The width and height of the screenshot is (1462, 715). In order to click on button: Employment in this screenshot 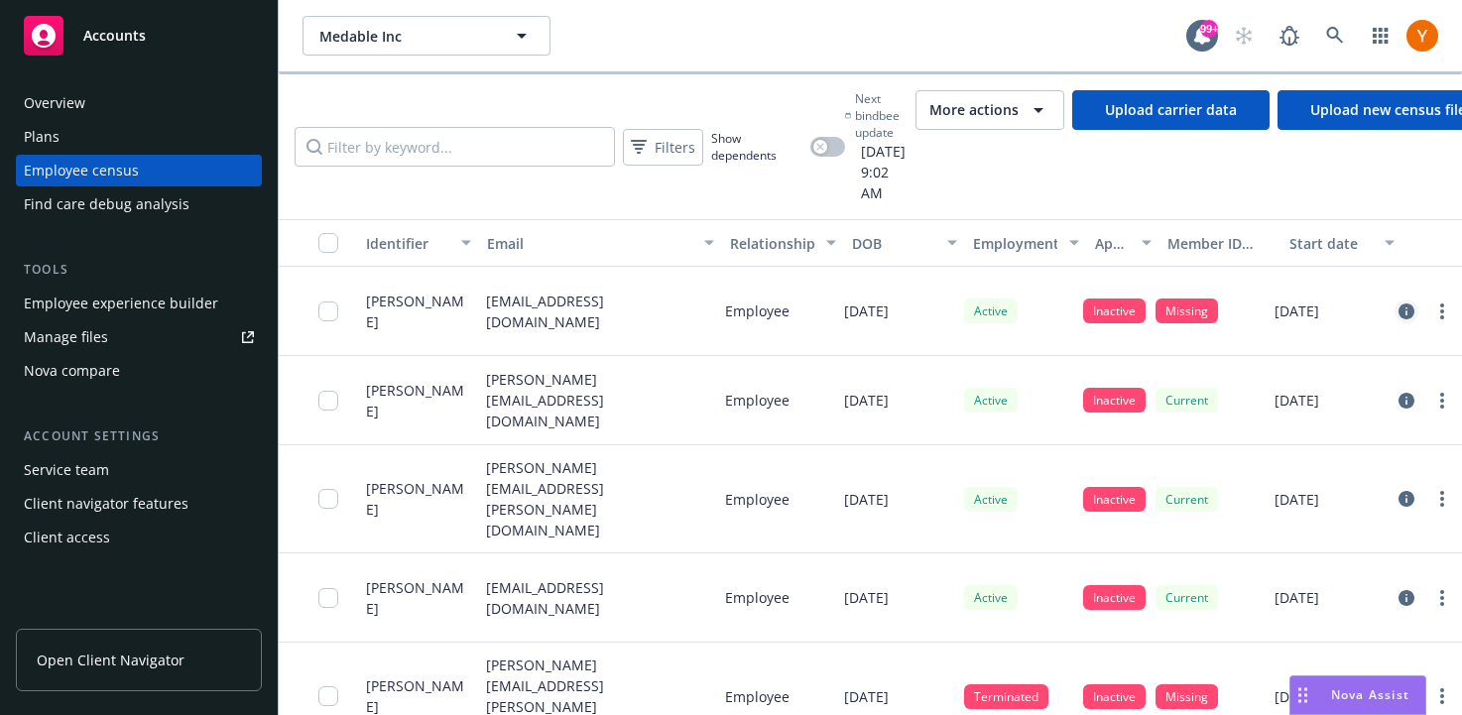, I will do `click(1025, 243)`.